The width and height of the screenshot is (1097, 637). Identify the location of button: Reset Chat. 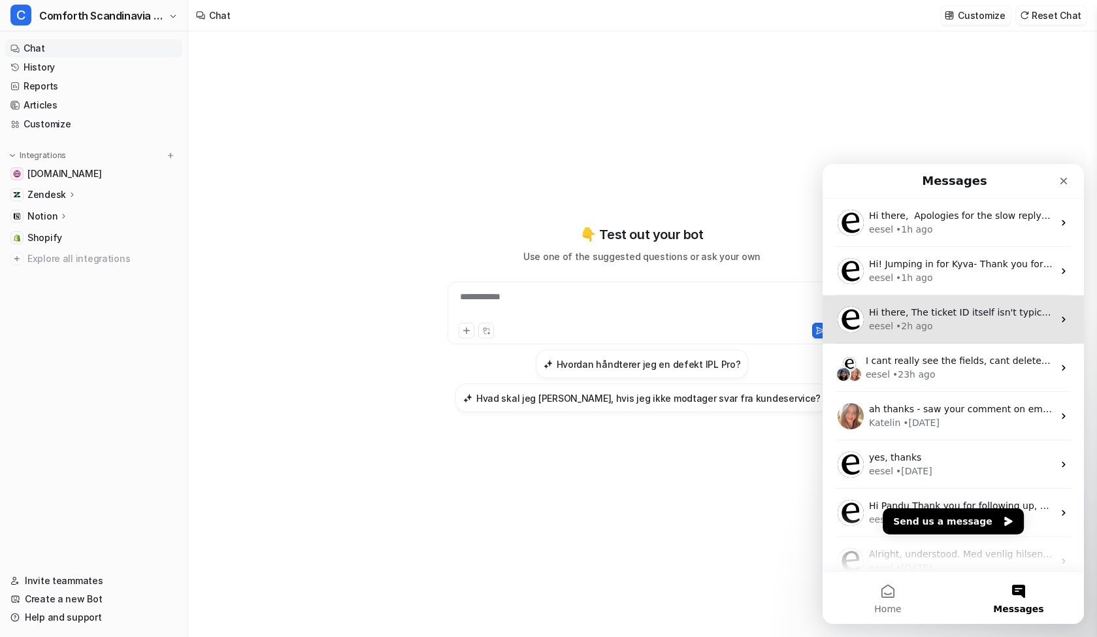
(1051, 15).